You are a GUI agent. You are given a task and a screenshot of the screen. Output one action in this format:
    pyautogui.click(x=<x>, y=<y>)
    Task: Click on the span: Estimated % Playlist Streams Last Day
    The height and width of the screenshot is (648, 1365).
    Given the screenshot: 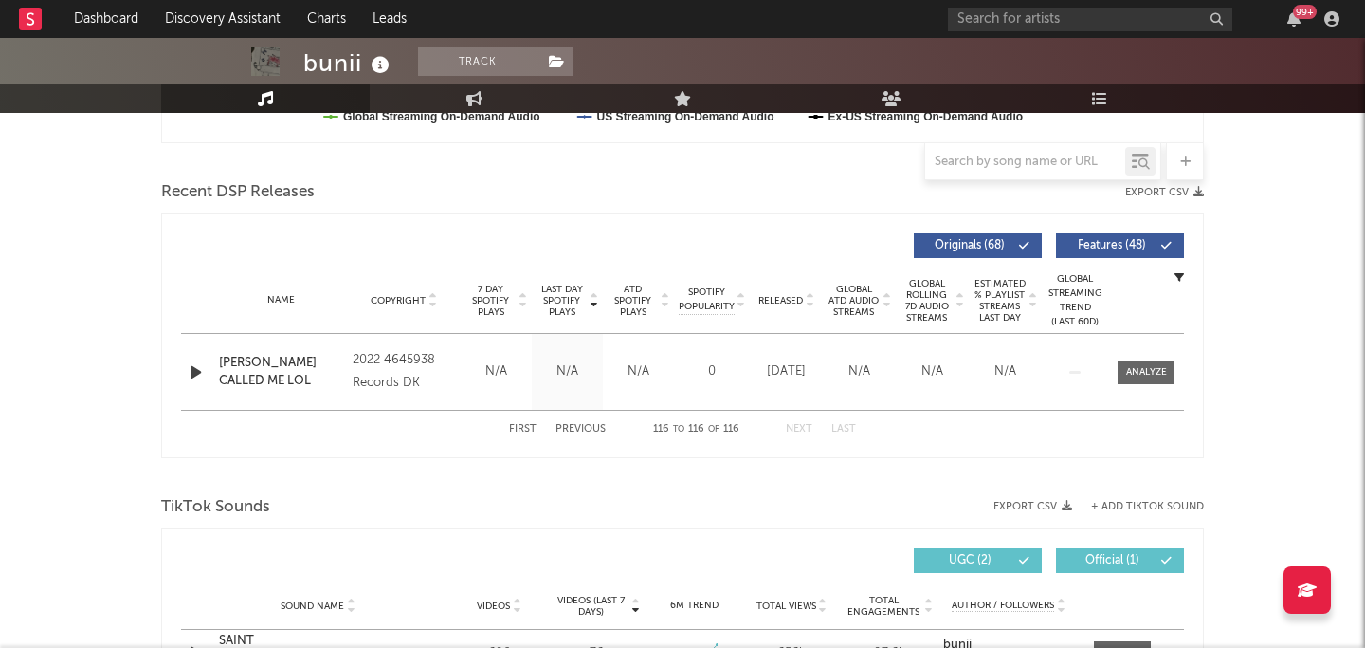 What is the action you would take?
    pyautogui.click(x=999, y=301)
    